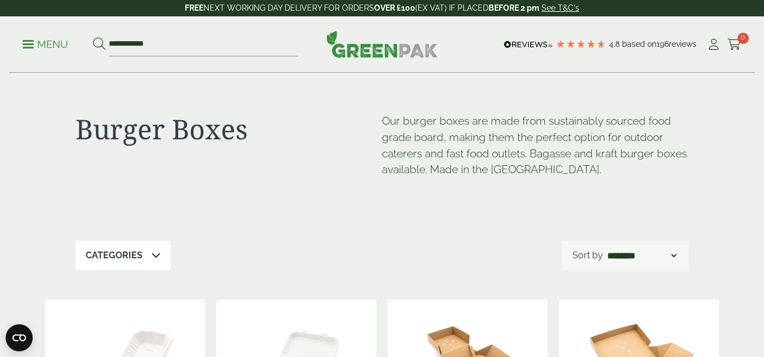 The height and width of the screenshot is (357, 764). I want to click on i: Cart, so click(734, 45).